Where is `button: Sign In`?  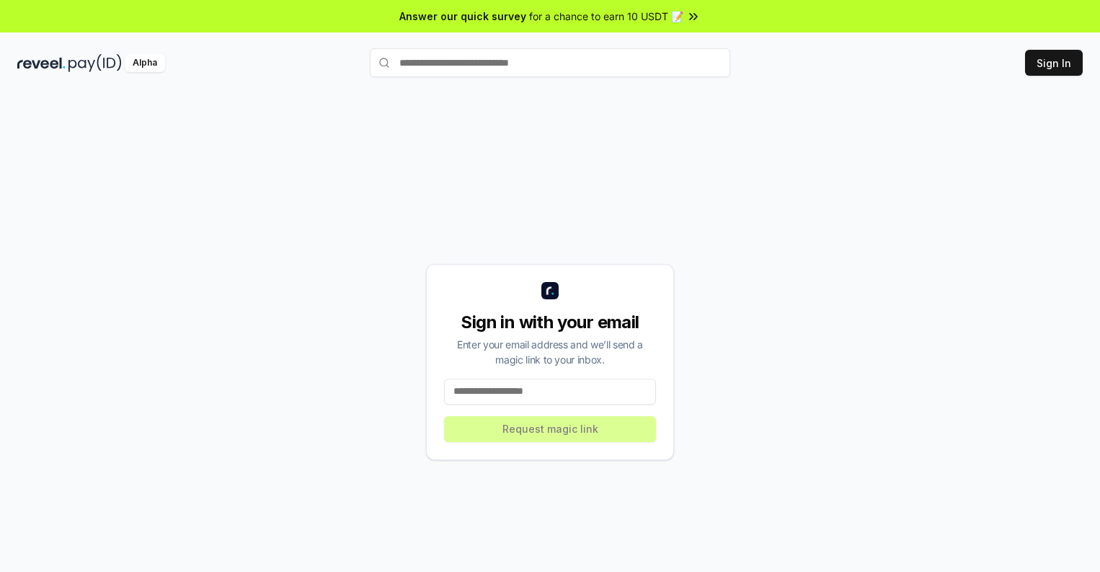 button: Sign In is located at coordinates (1054, 63).